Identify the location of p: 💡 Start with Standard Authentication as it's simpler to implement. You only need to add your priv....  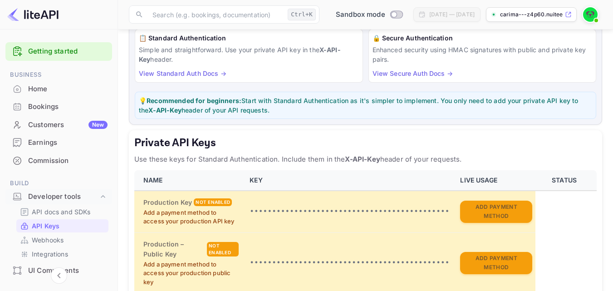
(365, 105).